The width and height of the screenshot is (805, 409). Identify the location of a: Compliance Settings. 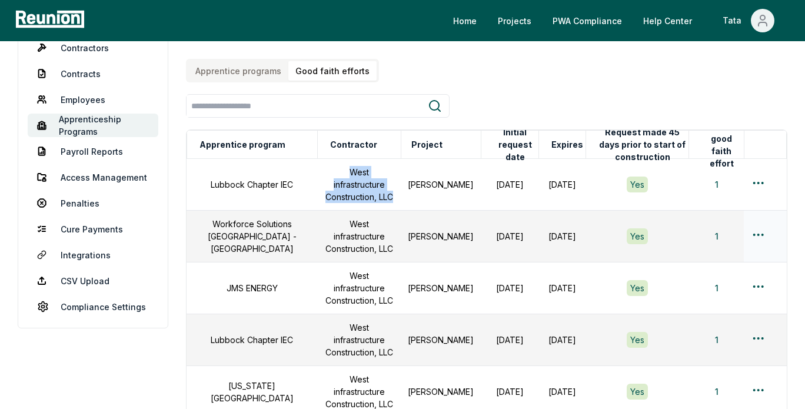
(93, 307).